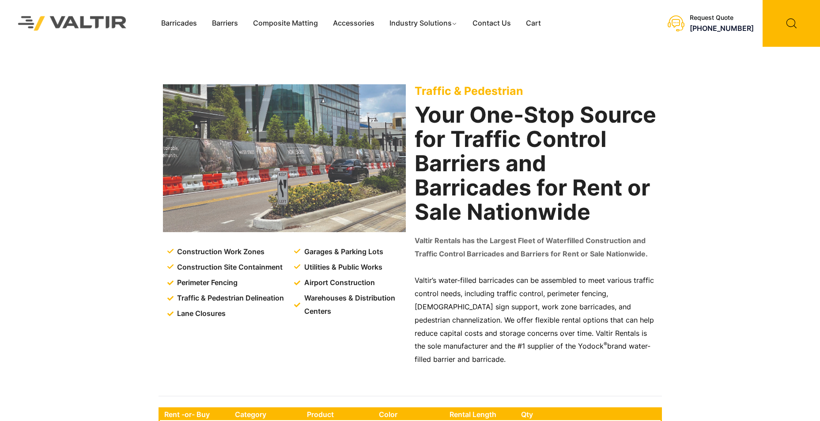 This screenshot has height=421, width=820. What do you see at coordinates (343, 252) in the screenshot?
I see `span: Garages & Parking Lots` at bounding box center [343, 252].